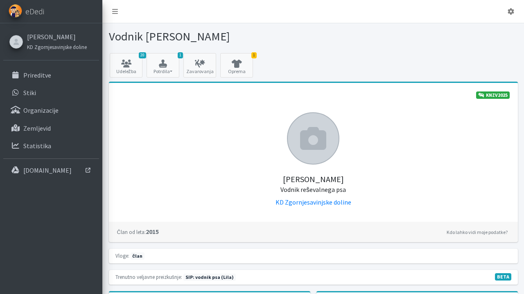 This screenshot has height=294, width=524. What do you see at coordinates (51, 128) in the screenshot?
I see `a: Zemljevid` at bounding box center [51, 128].